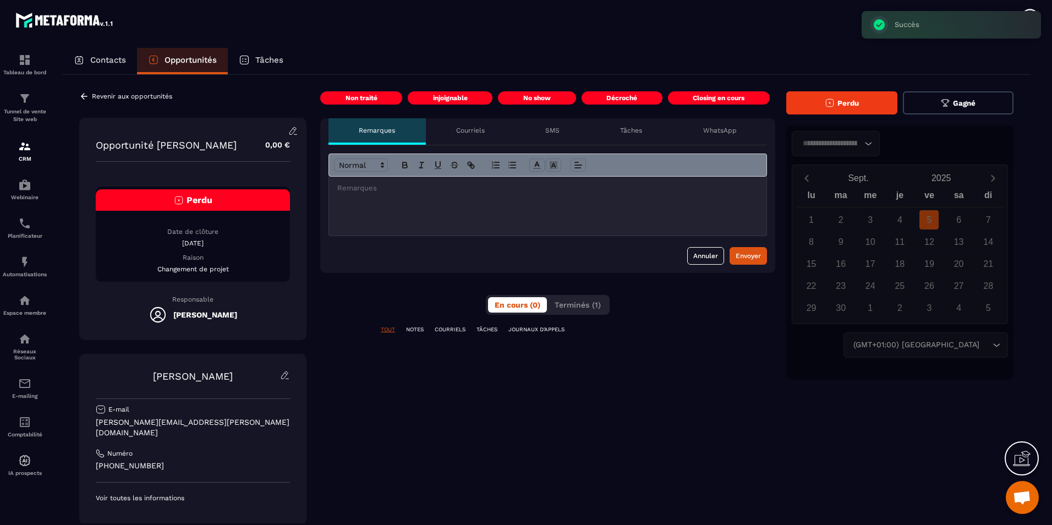 This screenshot has height=525, width=1052. Describe the element at coordinates (119, 410) in the screenshot. I see `p: E-mail` at that location.